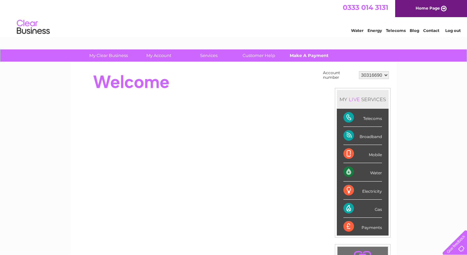 This screenshot has width=467, height=255. I want to click on div: Telecoms, so click(362, 118).